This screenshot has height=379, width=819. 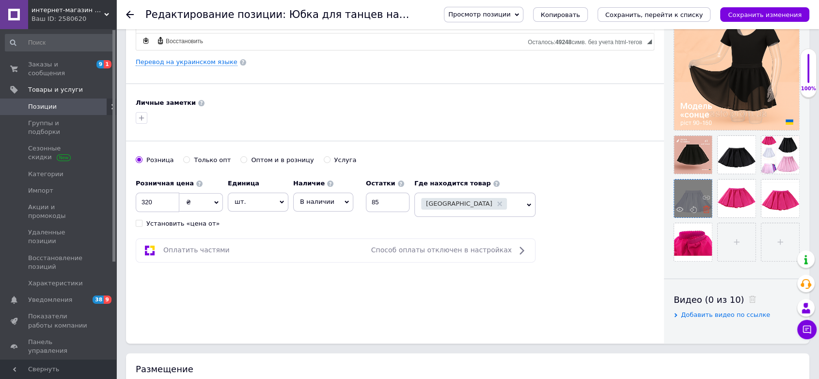 I want to click on a: Сделать резервную копию сейчас, so click(x=146, y=41).